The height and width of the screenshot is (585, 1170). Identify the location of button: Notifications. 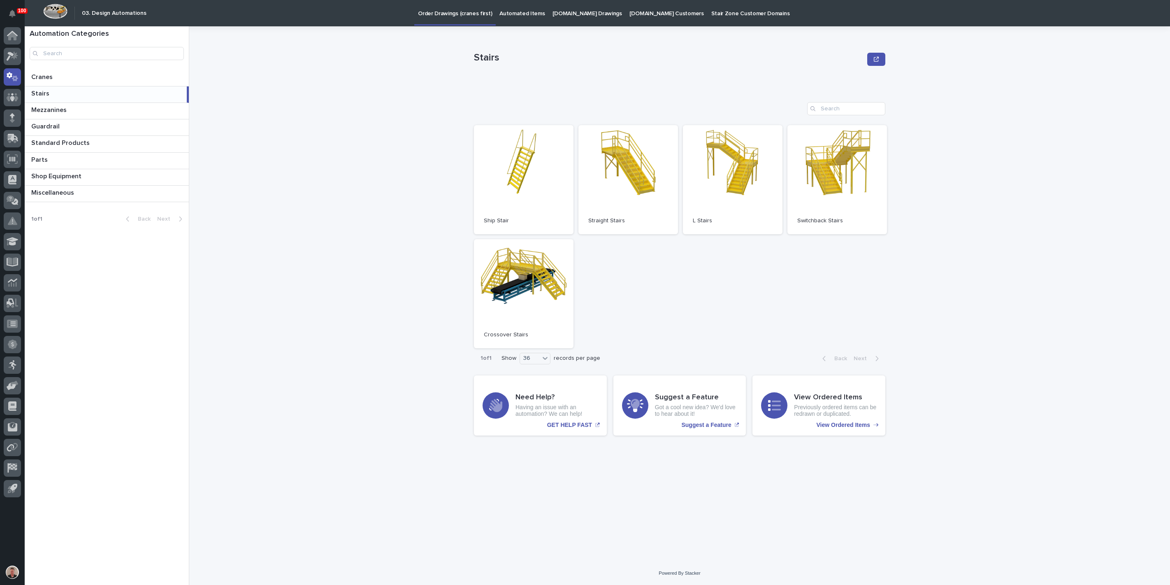
(12, 14).